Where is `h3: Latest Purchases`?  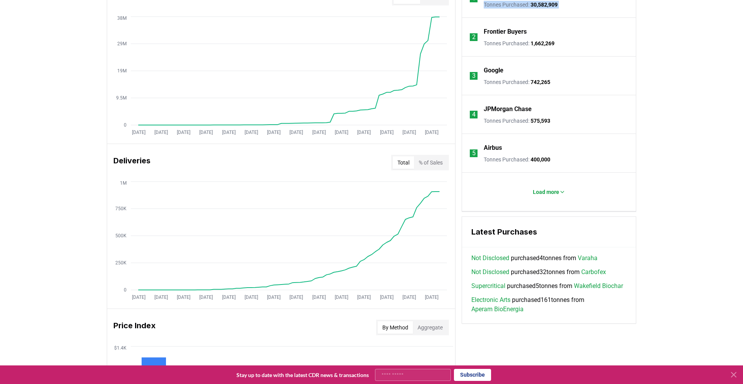 h3: Latest Purchases is located at coordinates (549, 232).